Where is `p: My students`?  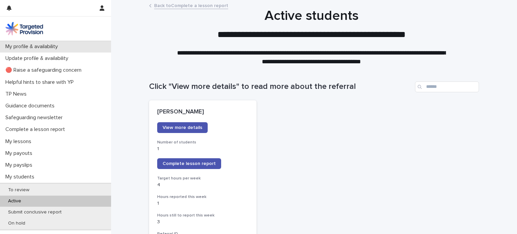
p: My students is located at coordinates (21, 177).